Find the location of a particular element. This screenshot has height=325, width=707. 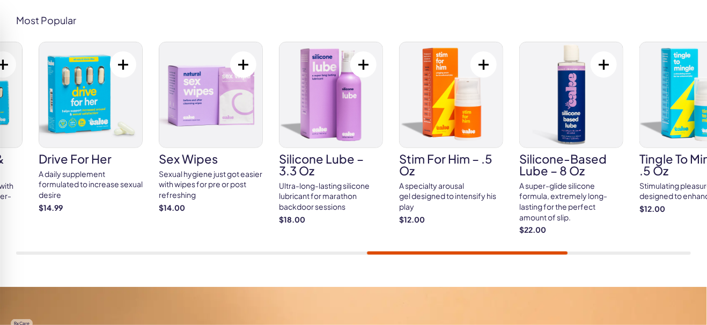

div: Ultra-long-lasting silicone lubricant for marathon backdoor sessions is located at coordinates (331, 196).